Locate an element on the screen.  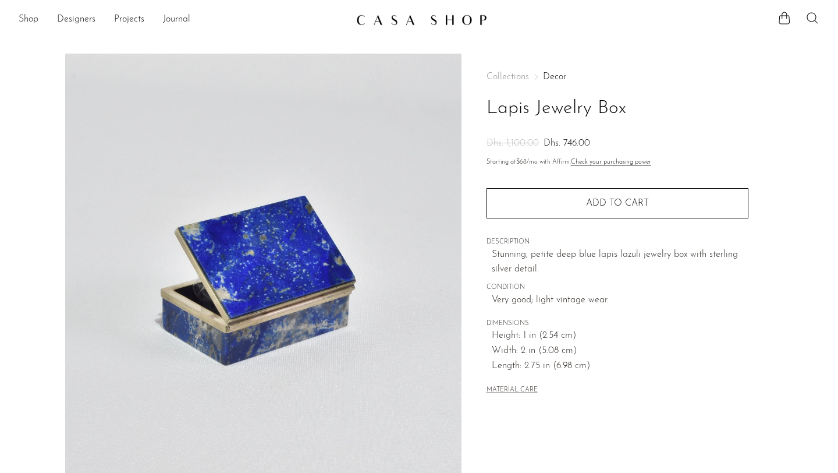
a: Designers is located at coordinates (76, 20).